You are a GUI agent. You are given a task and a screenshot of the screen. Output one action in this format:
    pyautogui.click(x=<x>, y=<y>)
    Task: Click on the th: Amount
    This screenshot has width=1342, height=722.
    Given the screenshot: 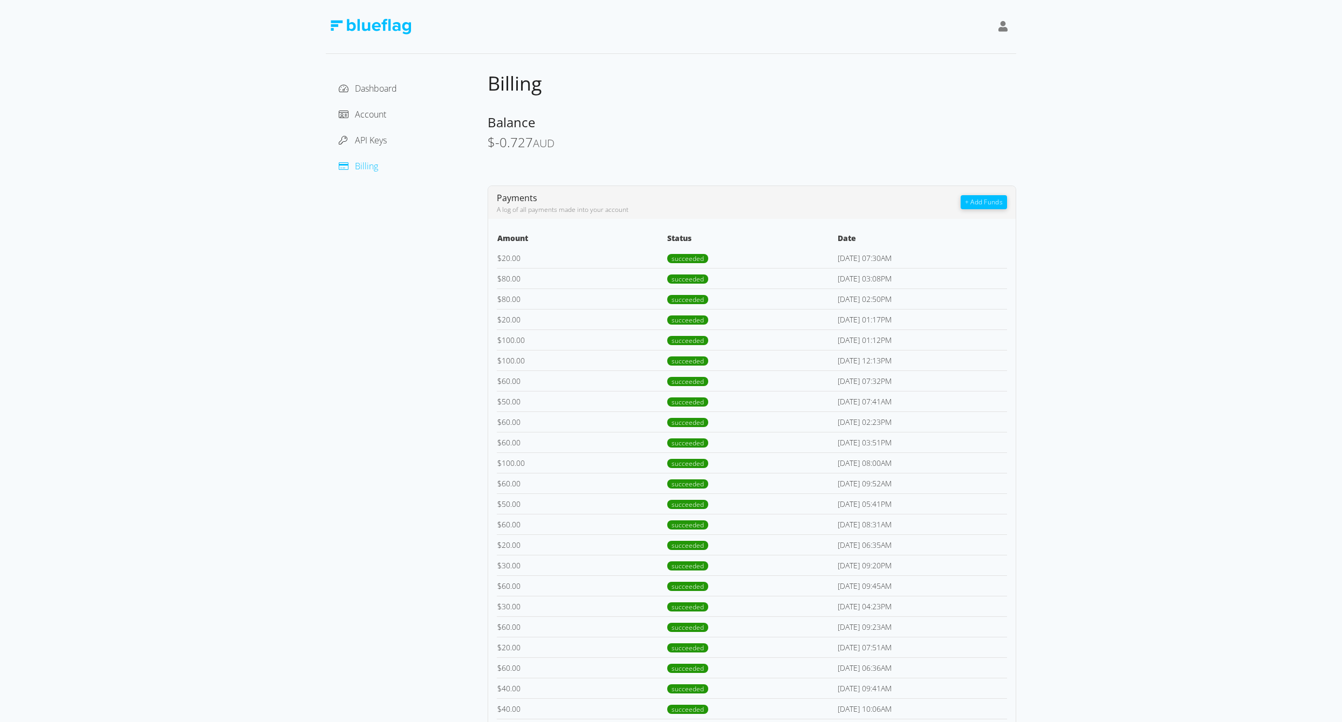 What is the action you would take?
    pyautogui.click(x=581, y=240)
    